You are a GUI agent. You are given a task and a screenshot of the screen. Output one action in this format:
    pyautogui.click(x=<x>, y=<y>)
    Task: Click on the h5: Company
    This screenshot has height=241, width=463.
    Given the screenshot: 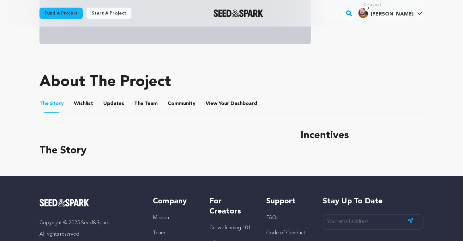 What is the action you would take?
    pyautogui.click(x=175, y=201)
    